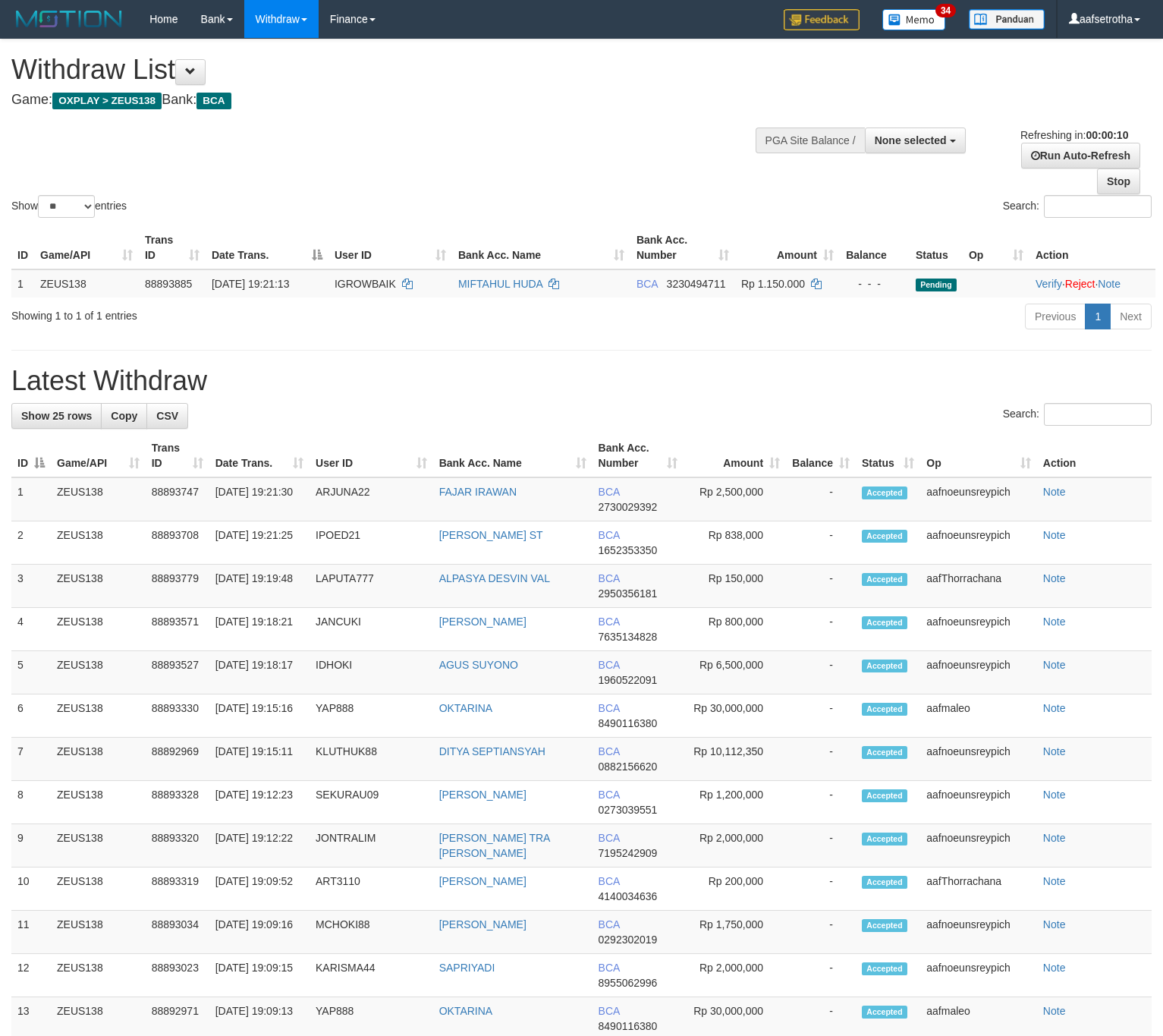 The width and height of the screenshot is (1163, 1036). I want to click on td: KLUTHUK88, so click(371, 759).